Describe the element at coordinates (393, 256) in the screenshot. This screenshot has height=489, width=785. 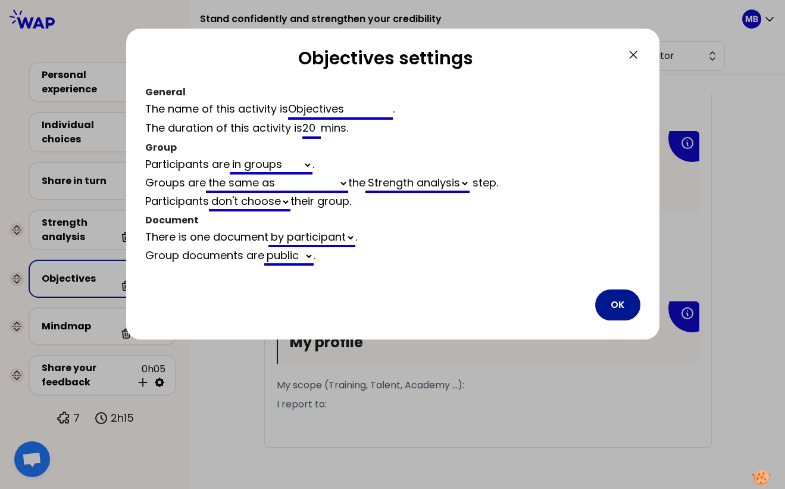
I see `div: Group documents are .` at that location.